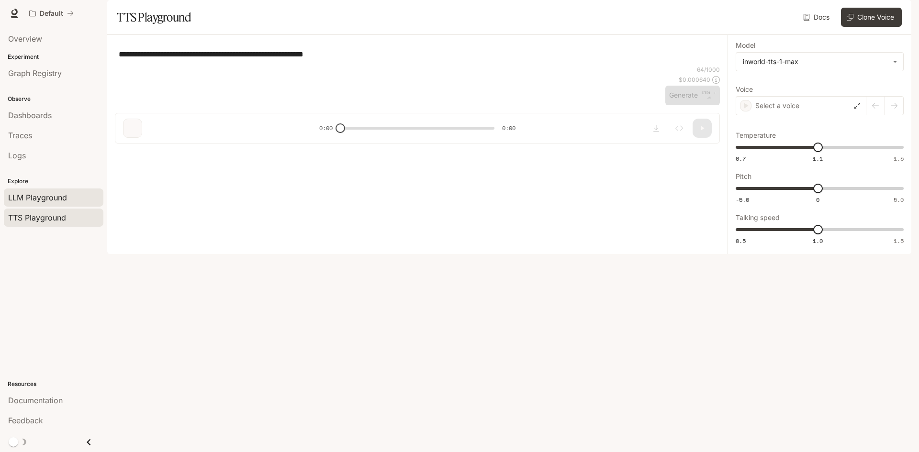  What do you see at coordinates (818, 158) in the screenshot?
I see `span: 1.1` at bounding box center [818, 158].